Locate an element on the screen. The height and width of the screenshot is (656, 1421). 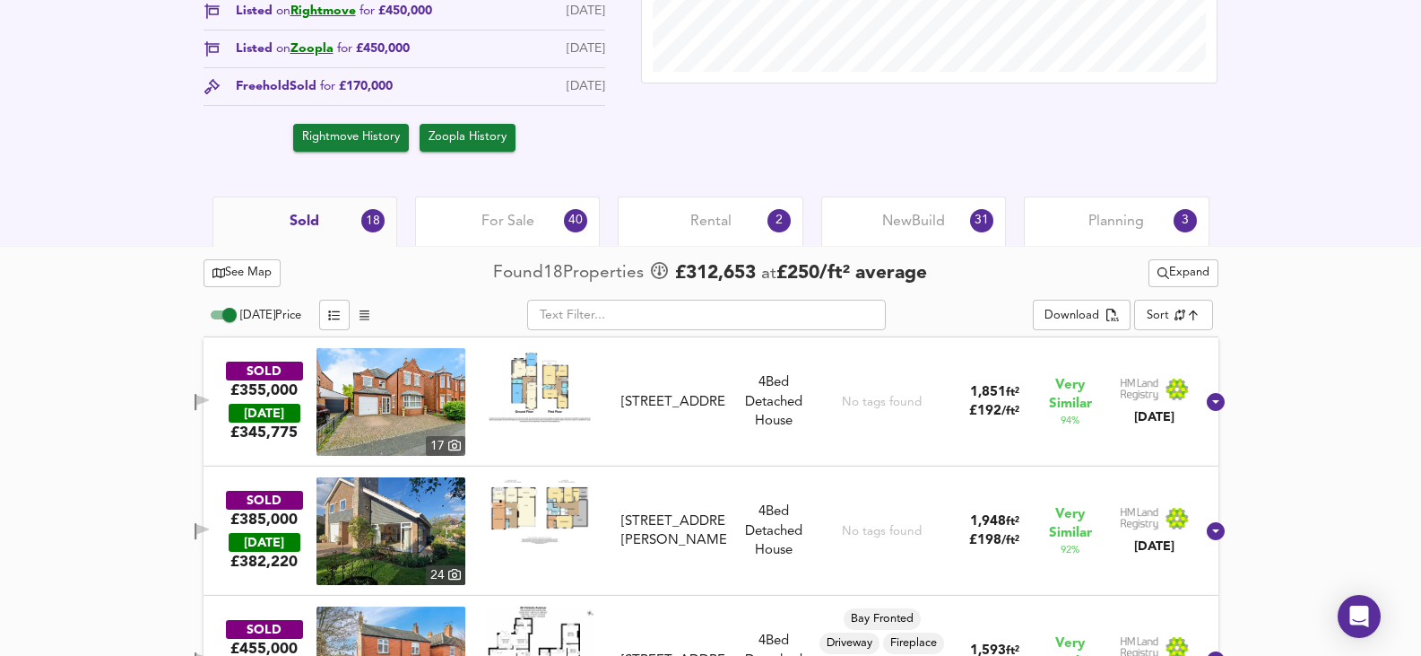
span: See Map is located at coordinates (242, 273).